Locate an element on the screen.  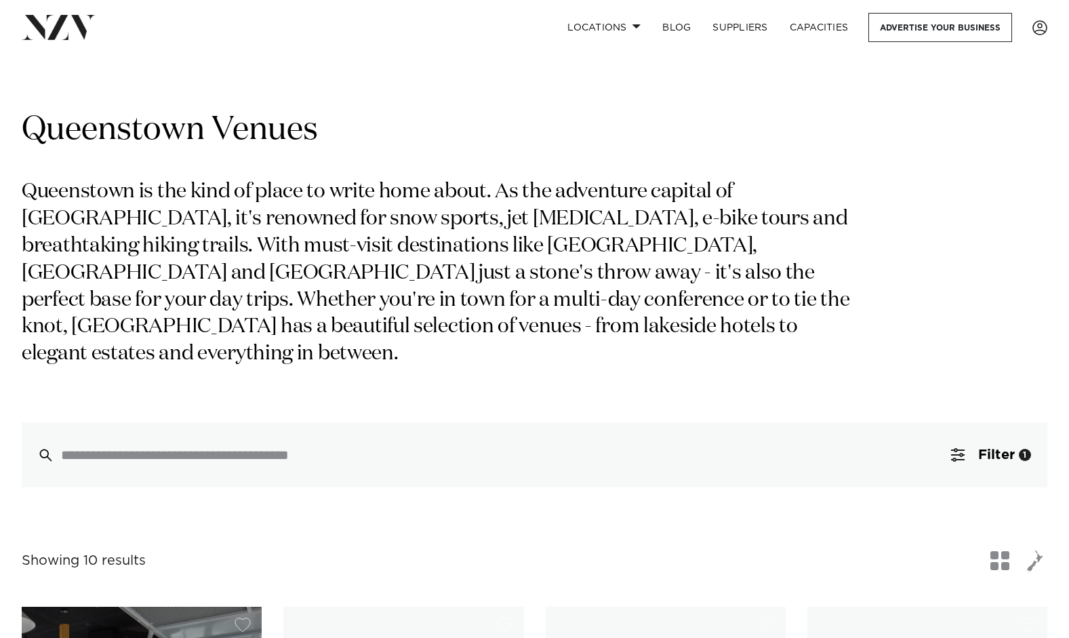
span: Filter is located at coordinates (997, 455).